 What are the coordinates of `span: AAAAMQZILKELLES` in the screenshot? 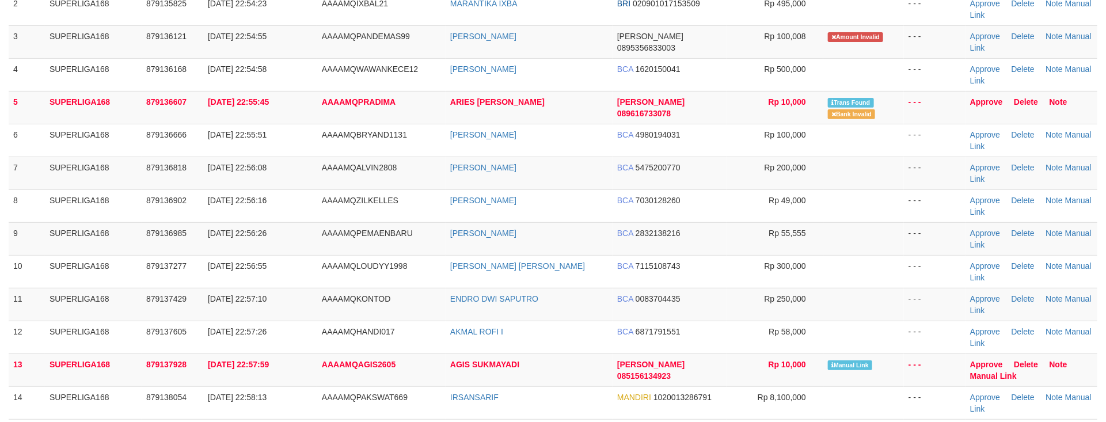 It's located at (360, 200).